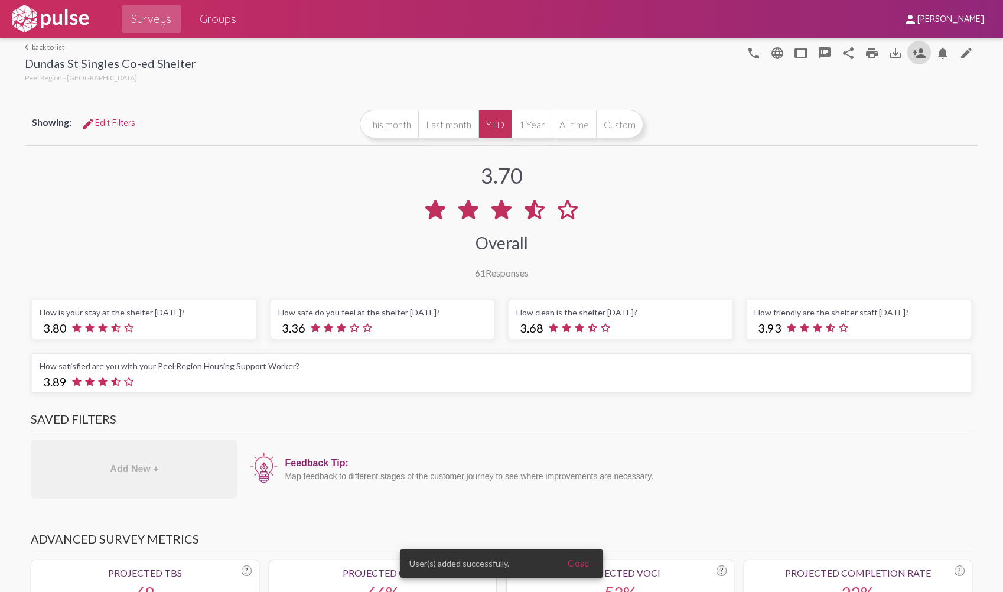 The width and height of the screenshot is (1003, 592). What do you see at coordinates (858, 572) in the screenshot?
I see `div: Projected Completion Rate` at bounding box center [858, 572].